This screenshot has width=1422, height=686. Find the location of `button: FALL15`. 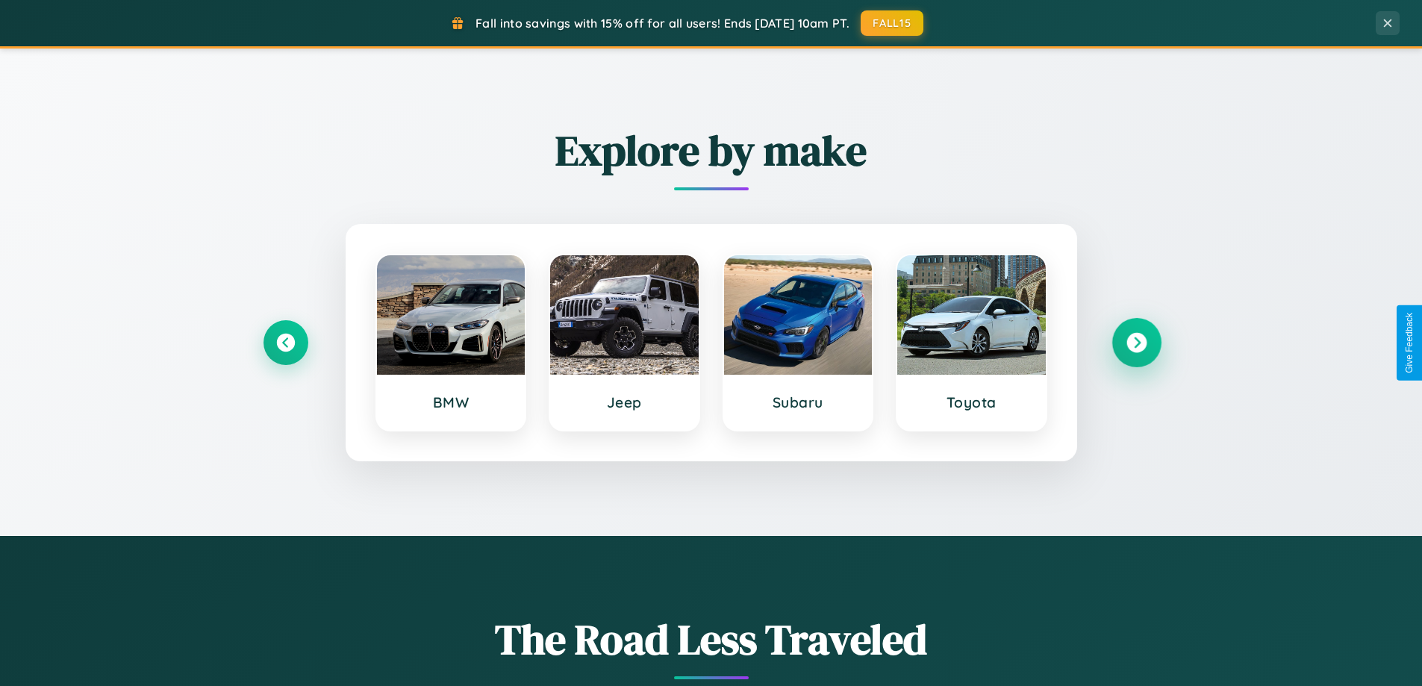

button: FALL15 is located at coordinates (892, 23).